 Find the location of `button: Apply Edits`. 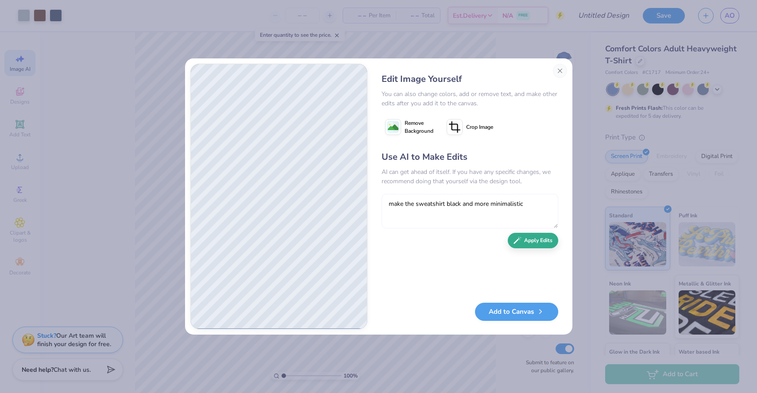

button: Apply Edits is located at coordinates (533, 240).